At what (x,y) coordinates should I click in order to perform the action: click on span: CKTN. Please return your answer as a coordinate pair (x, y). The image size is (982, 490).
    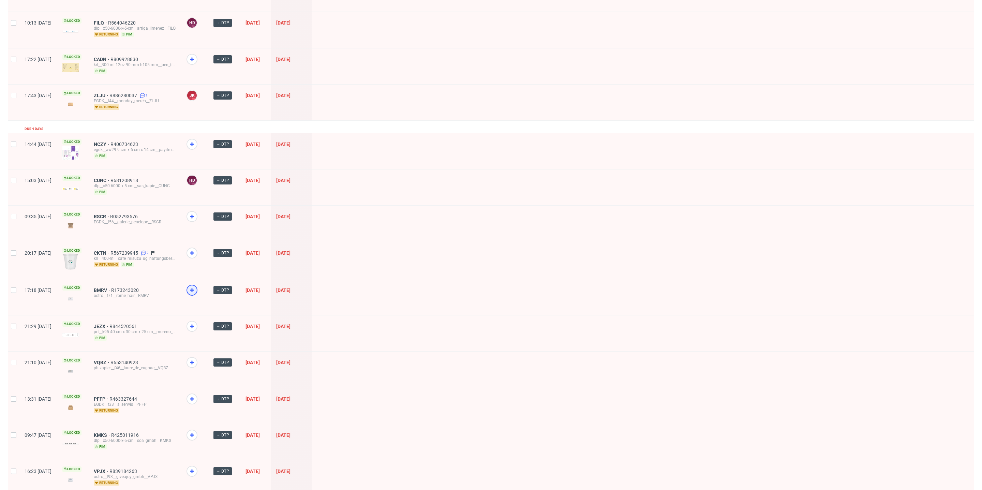
    Looking at the image, I should click on (102, 253).